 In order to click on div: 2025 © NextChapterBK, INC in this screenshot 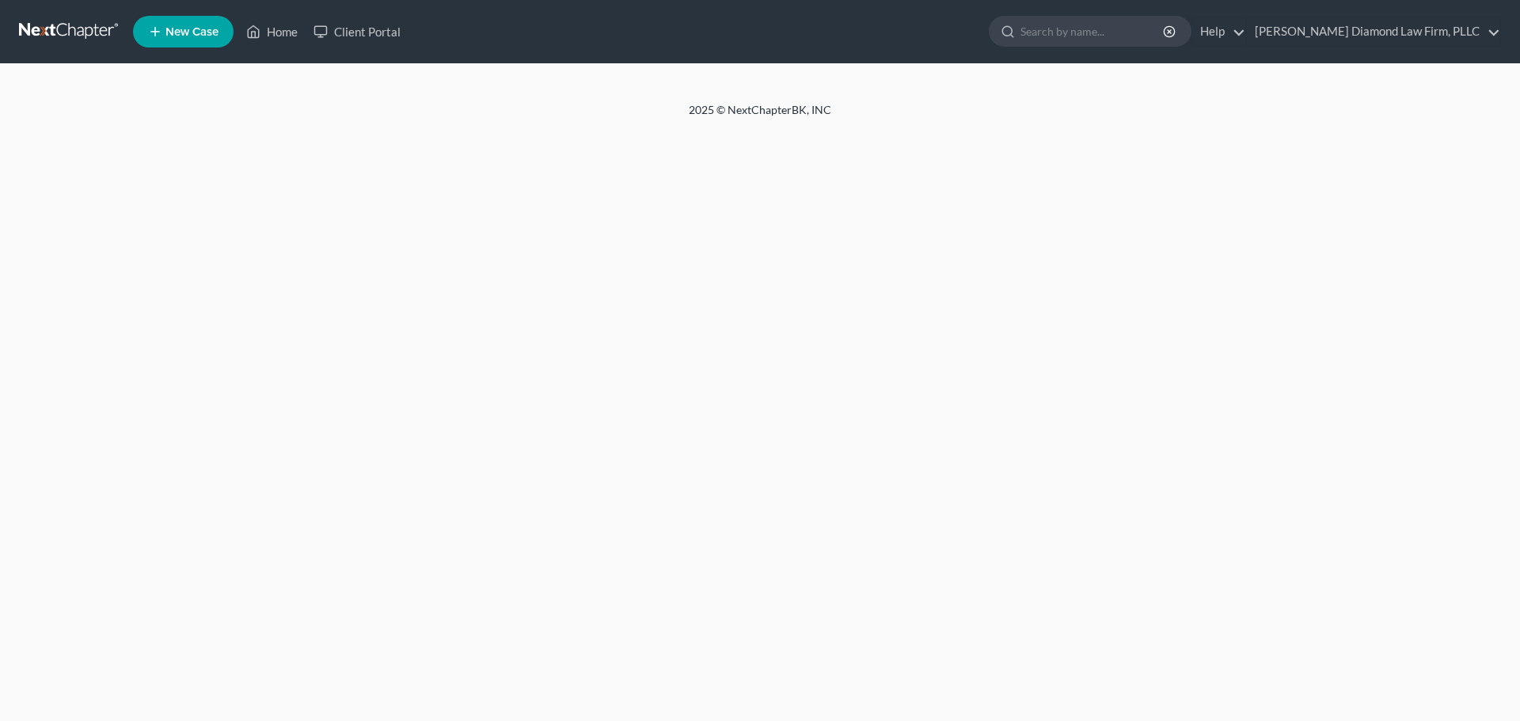, I will do `click(760, 116)`.